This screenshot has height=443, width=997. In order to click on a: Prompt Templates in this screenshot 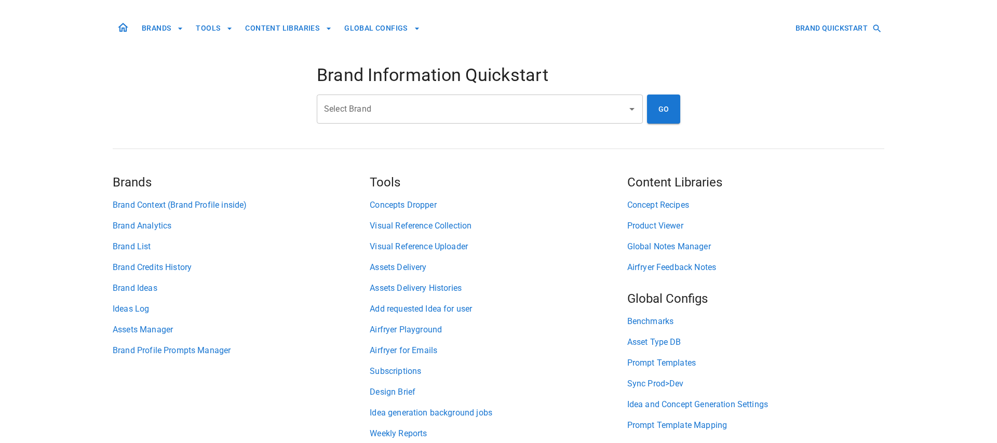, I will do `click(756, 363)`.